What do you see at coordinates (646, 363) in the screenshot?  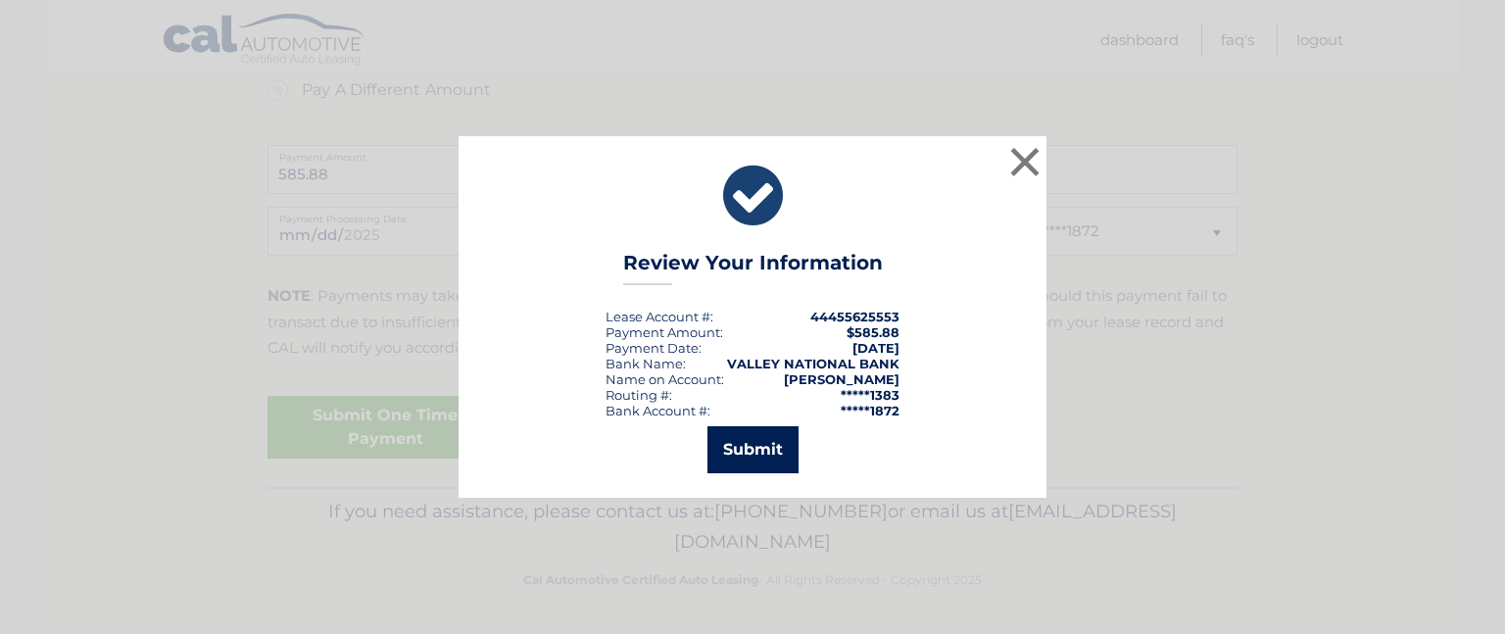 I see `div: Bank Name:` at bounding box center [646, 363].